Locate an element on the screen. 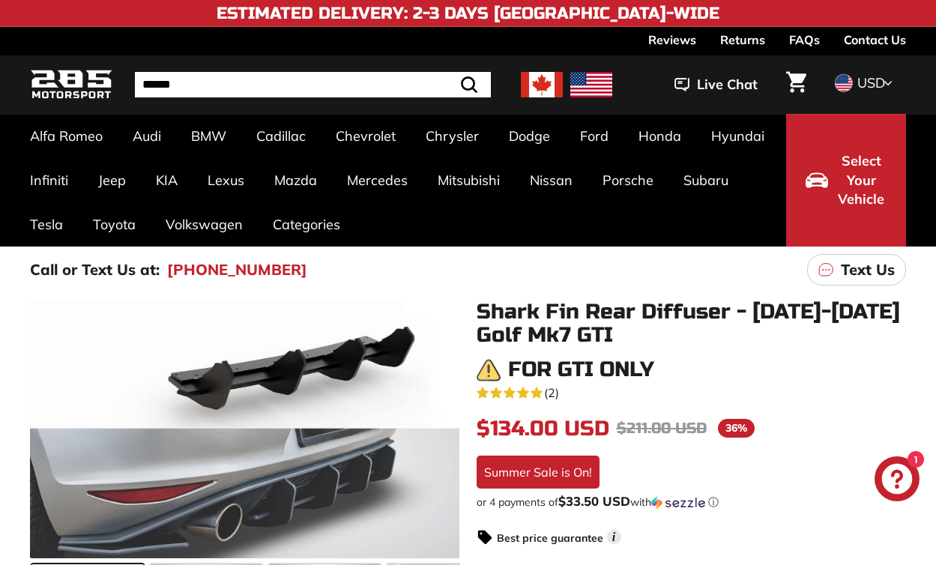 The height and width of the screenshot is (565, 936). a: Cadillac is located at coordinates (281, 136).